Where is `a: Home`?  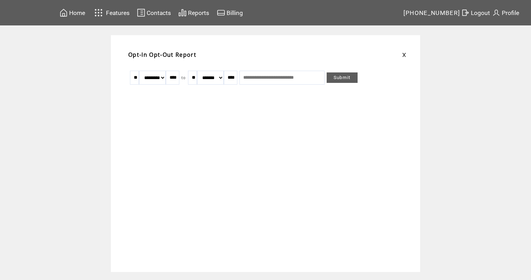 a: Home is located at coordinates (72, 13).